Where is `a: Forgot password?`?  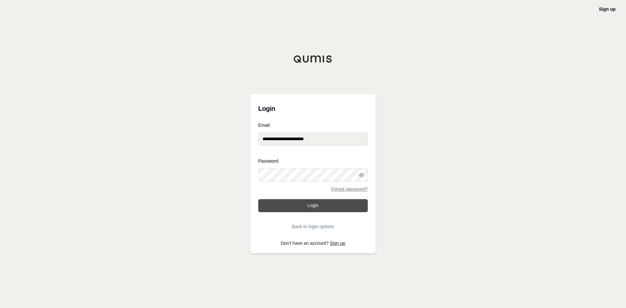
a: Forgot password? is located at coordinates (350, 189).